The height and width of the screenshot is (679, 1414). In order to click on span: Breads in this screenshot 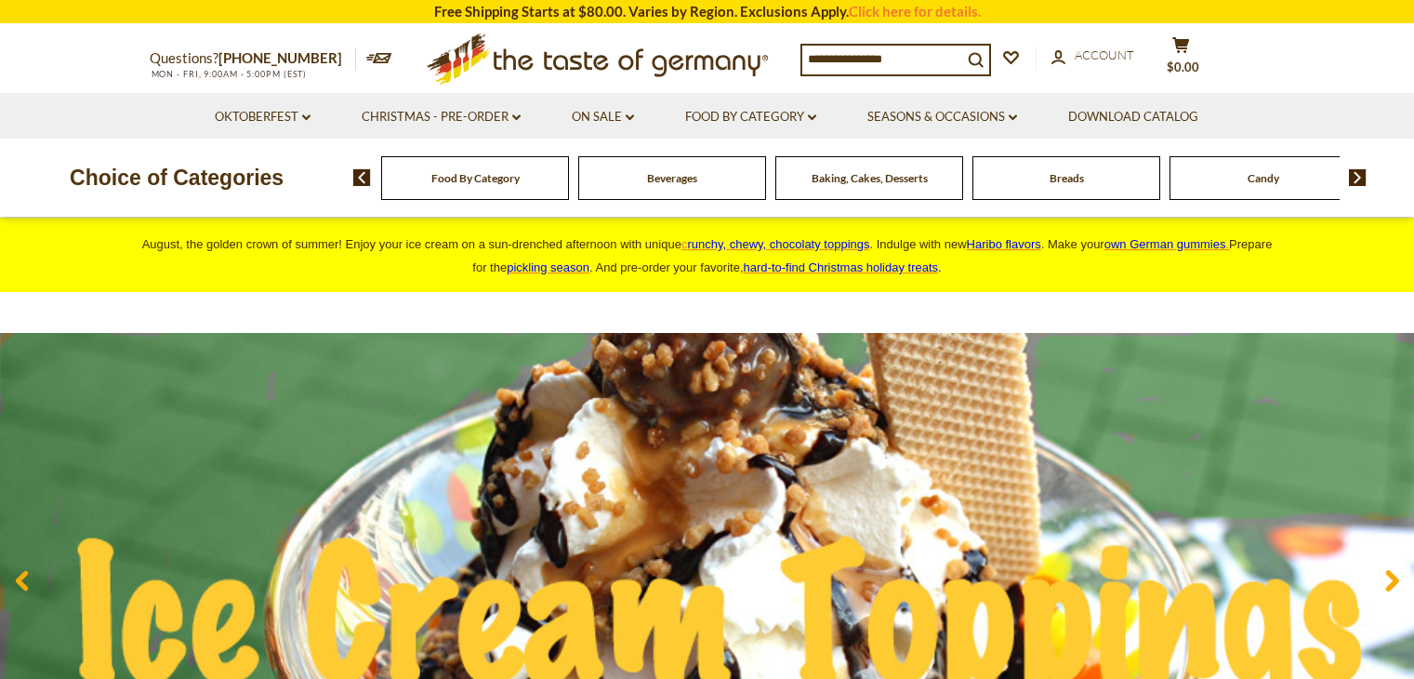, I will do `click(1067, 178)`.